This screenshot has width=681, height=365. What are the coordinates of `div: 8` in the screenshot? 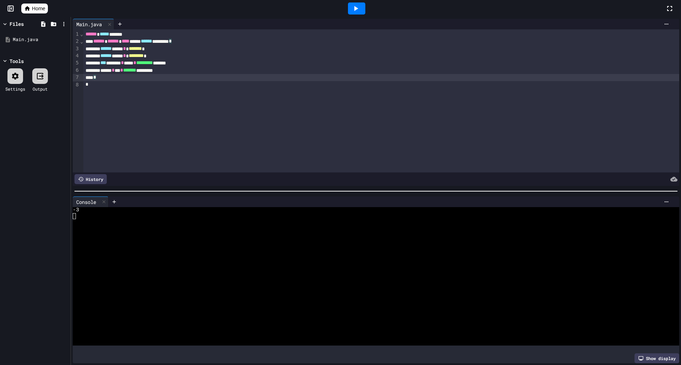 It's located at (76, 85).